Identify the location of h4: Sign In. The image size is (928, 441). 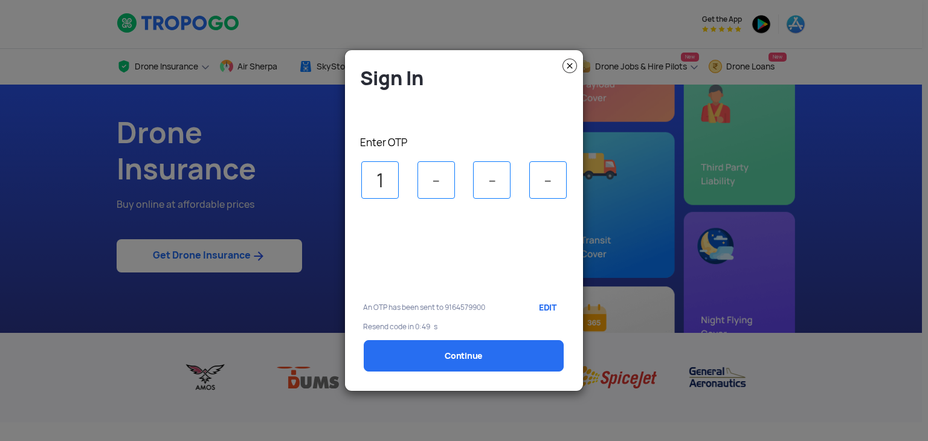
(467, 78).